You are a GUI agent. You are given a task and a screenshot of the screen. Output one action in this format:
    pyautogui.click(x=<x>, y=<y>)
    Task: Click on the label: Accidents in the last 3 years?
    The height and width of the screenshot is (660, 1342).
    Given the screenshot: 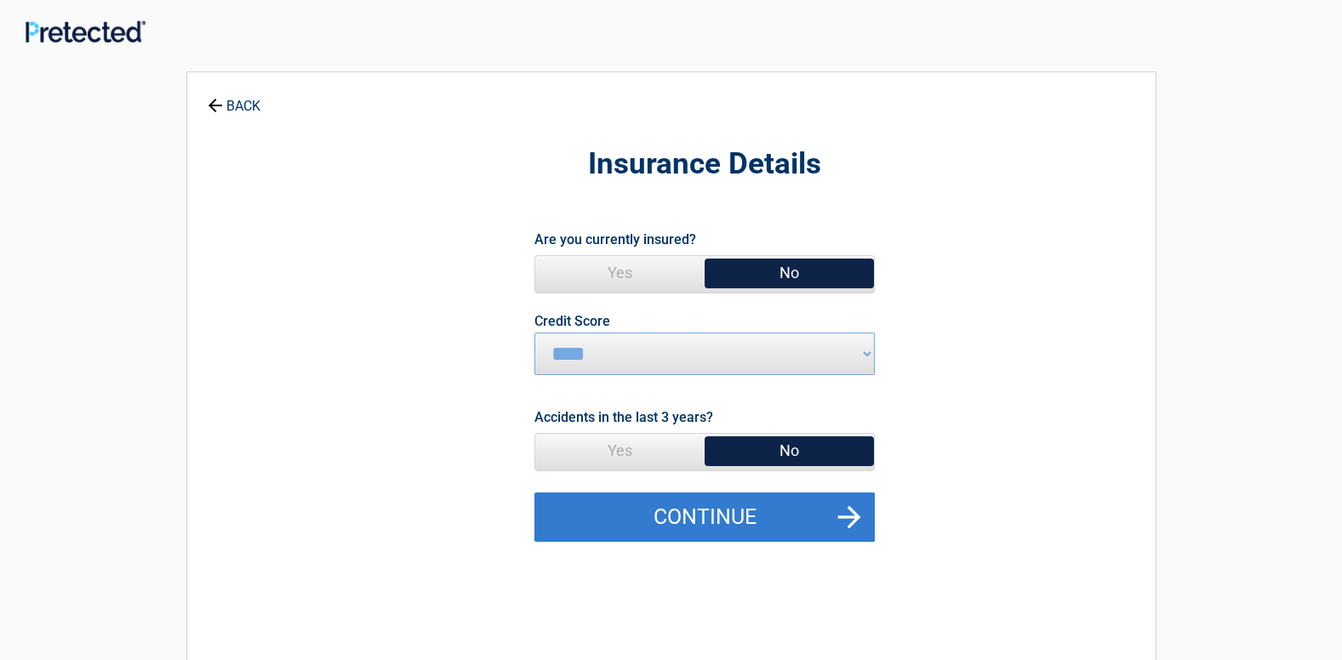 What is the action you would take?
    pyautogui.click(x=624, y=417)
    